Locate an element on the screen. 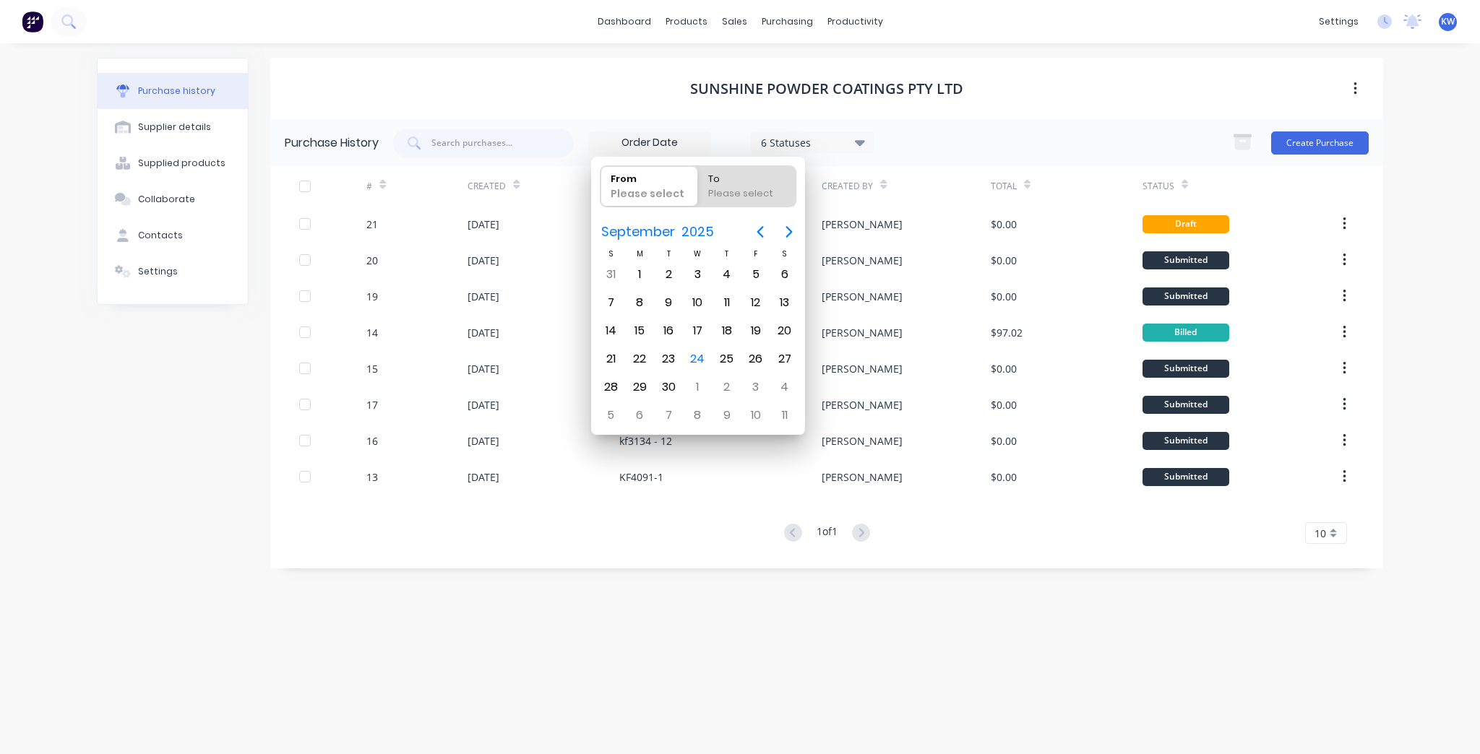 The height and width of the screenshot is (754, 1480). button: Previous page is located at coordinates (760, 232).